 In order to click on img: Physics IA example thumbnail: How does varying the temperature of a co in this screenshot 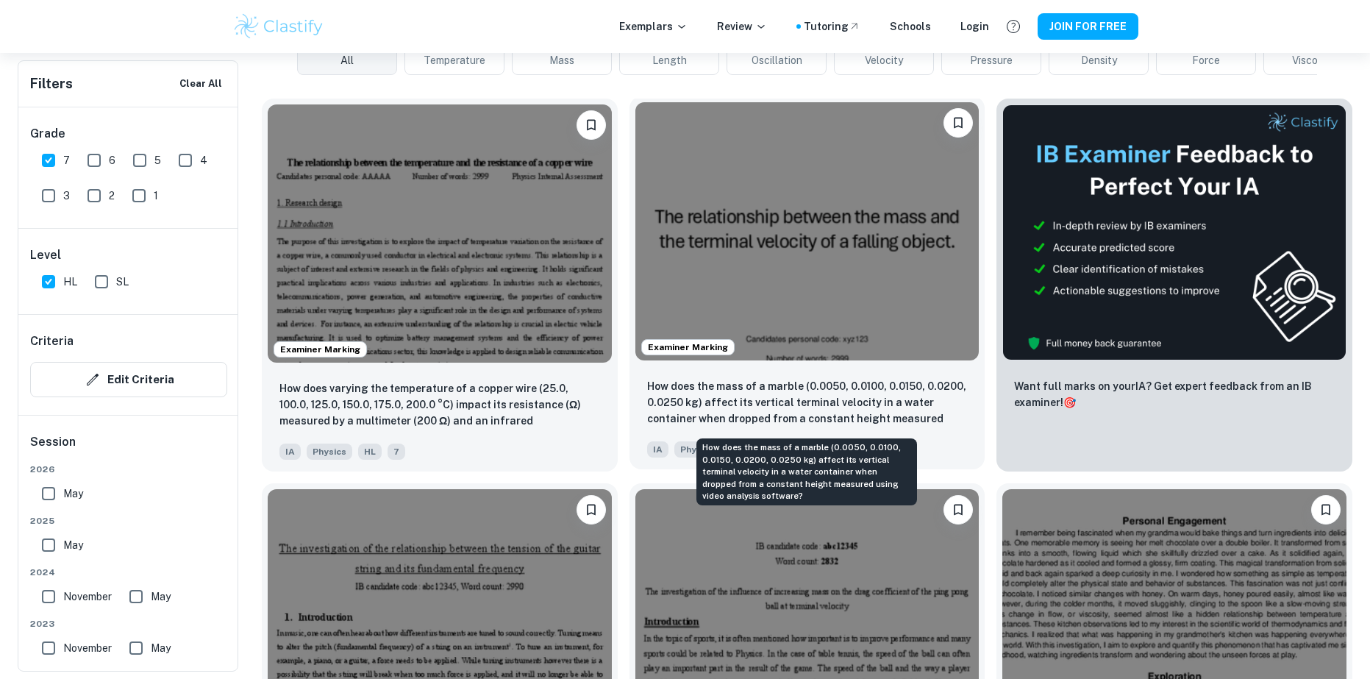, I will do `click(440, 233)`.